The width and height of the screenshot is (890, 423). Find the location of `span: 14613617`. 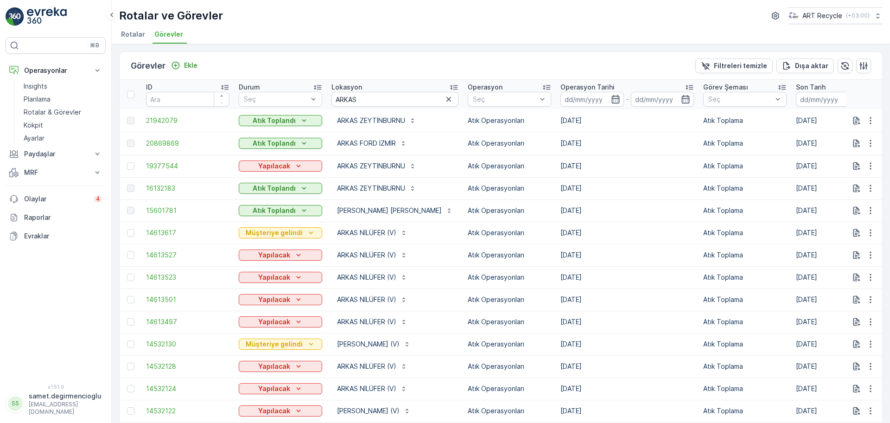

span: 14613617 is located at coordinates (188, 233).